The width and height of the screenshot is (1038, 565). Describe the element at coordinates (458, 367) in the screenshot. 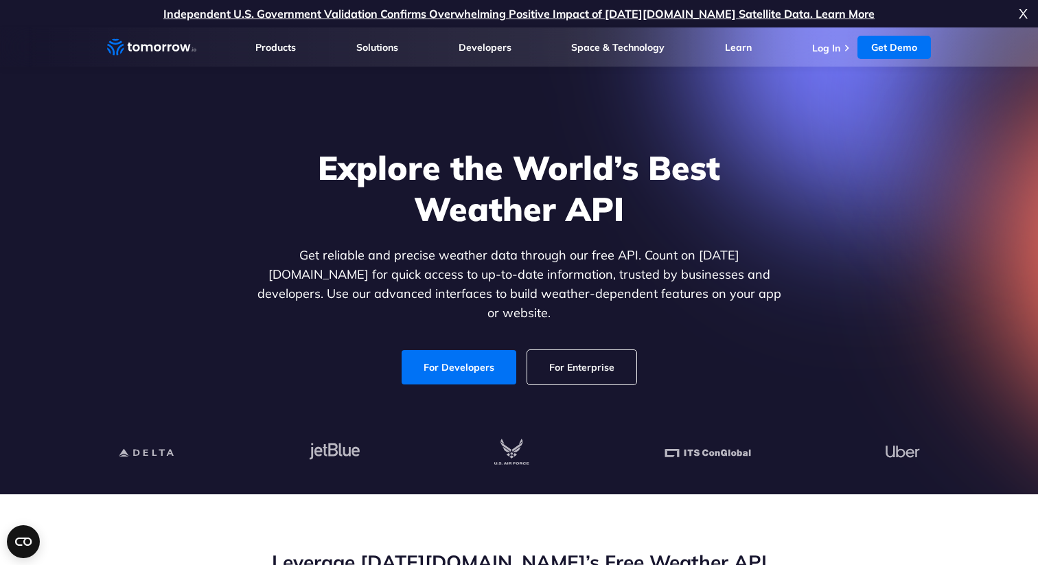

I see `a: For Developers` at that location.